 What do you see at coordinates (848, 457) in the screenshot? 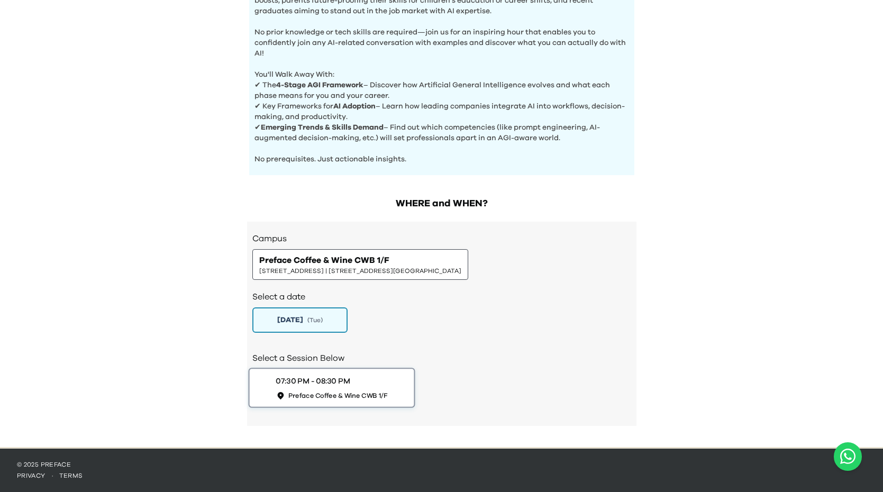
I see `button: Open WhatsApp chat` at bounding box center [848, 457].